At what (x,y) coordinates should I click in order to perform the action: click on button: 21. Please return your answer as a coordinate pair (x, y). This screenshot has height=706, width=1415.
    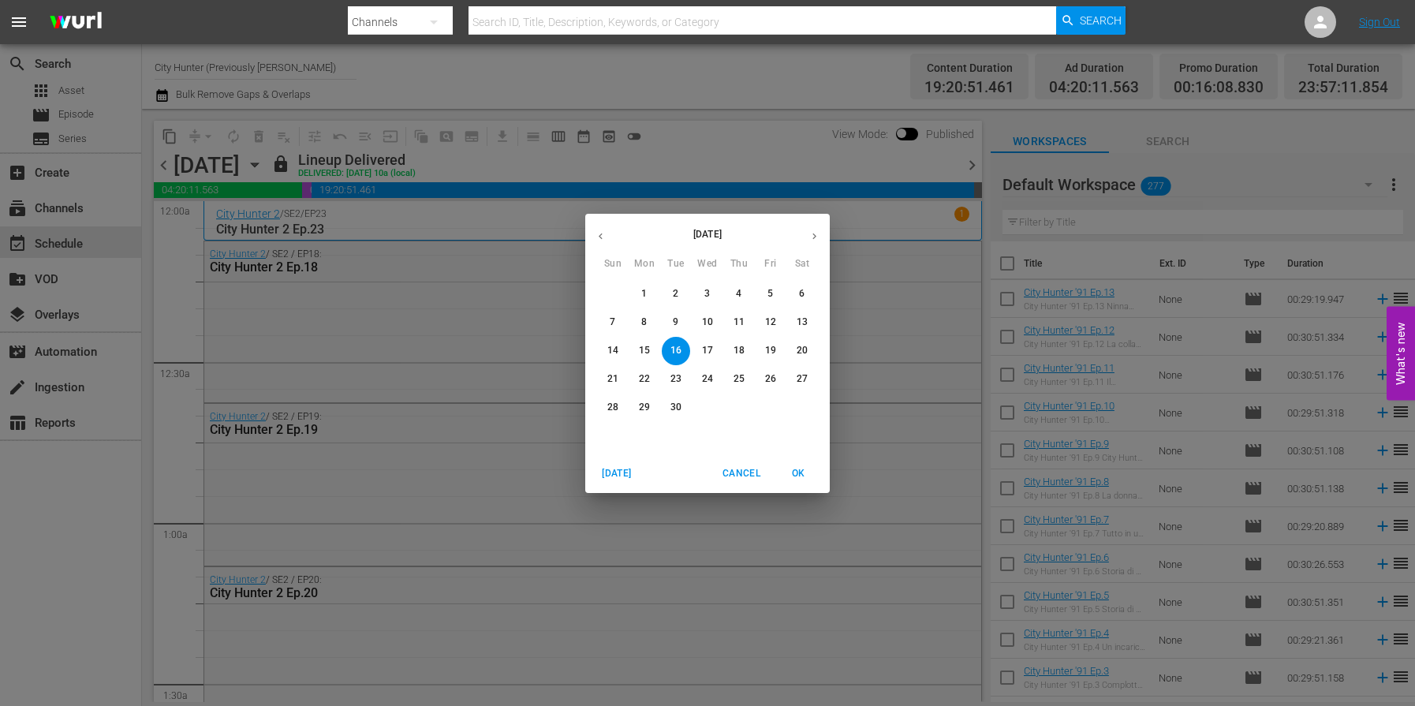
    Looking at the image, I should click on (613, 379).